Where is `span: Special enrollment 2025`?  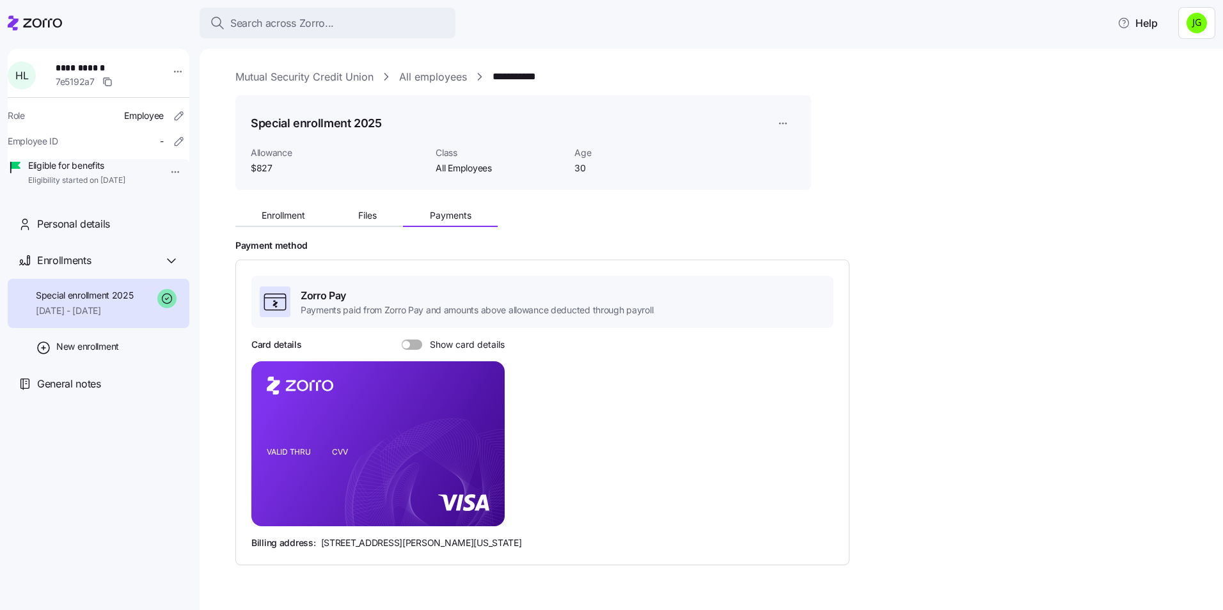 span: Special enrollment 2025 is located at coordinates (84, 296).